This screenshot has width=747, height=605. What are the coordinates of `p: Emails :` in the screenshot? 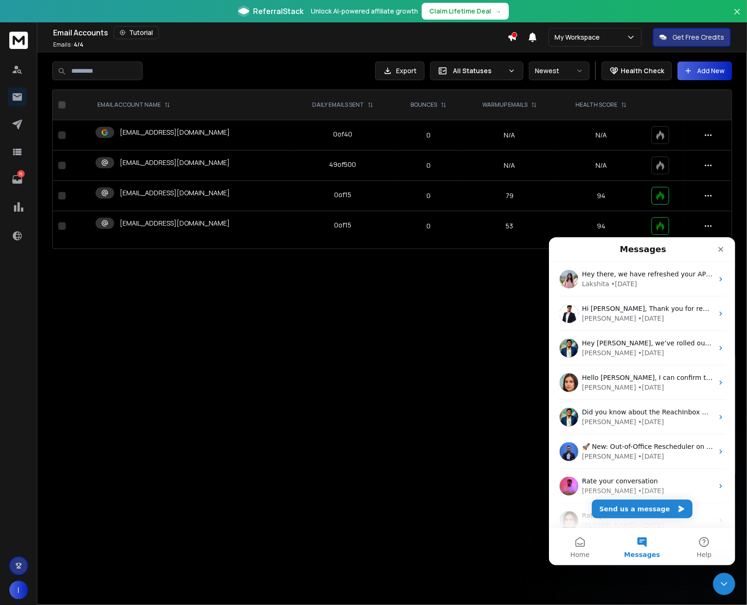 It's located at (68, 45).